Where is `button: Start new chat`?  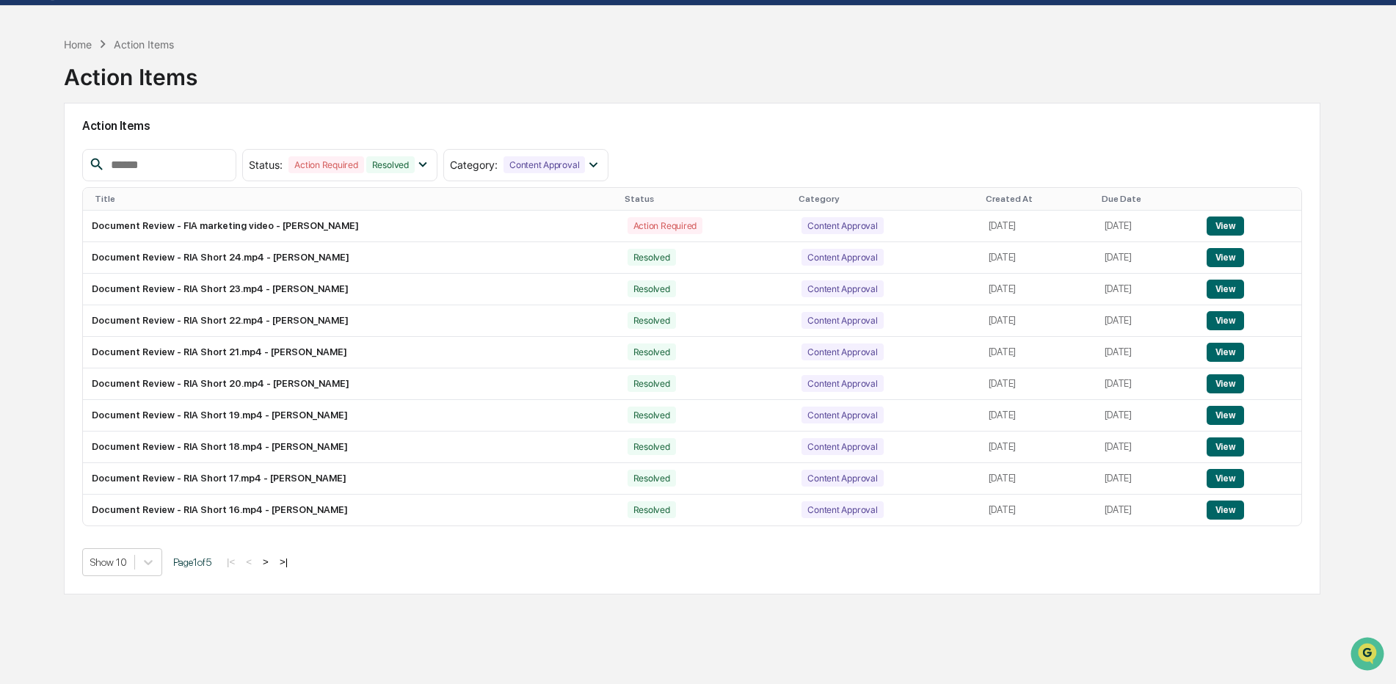
button: Start new chat is located at coordinates (258, 126).